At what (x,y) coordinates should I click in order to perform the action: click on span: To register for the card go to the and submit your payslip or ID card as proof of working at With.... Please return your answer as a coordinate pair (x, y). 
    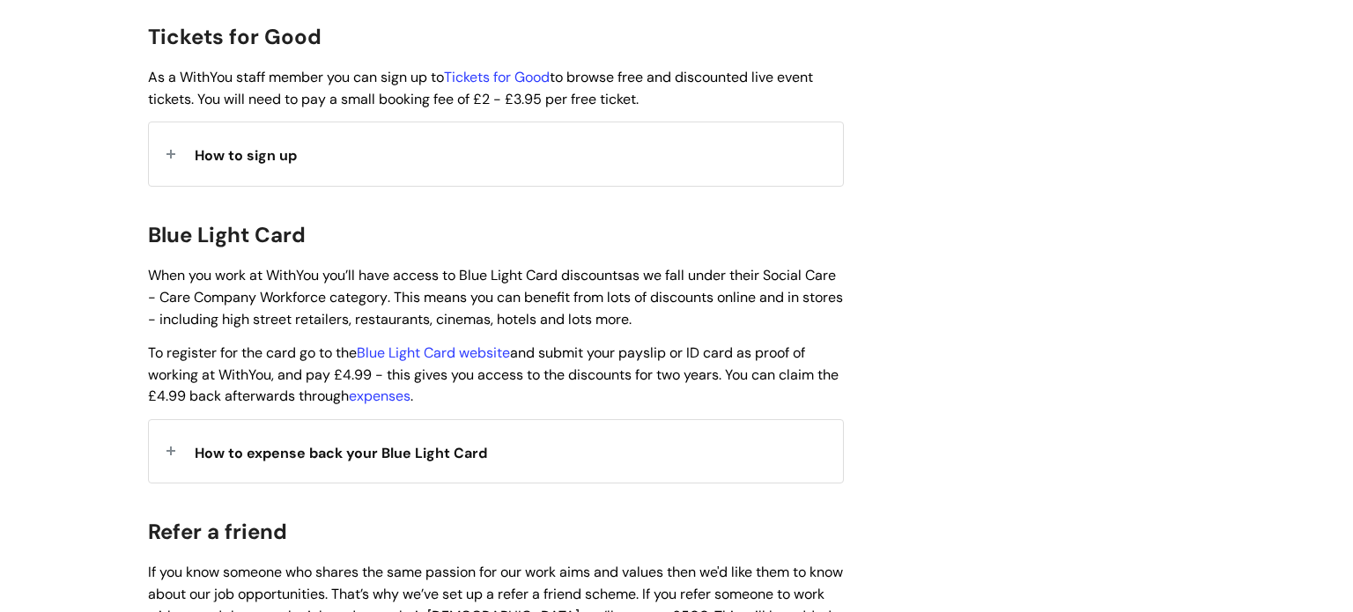
    Looking at the image, I should click on (493, 374).